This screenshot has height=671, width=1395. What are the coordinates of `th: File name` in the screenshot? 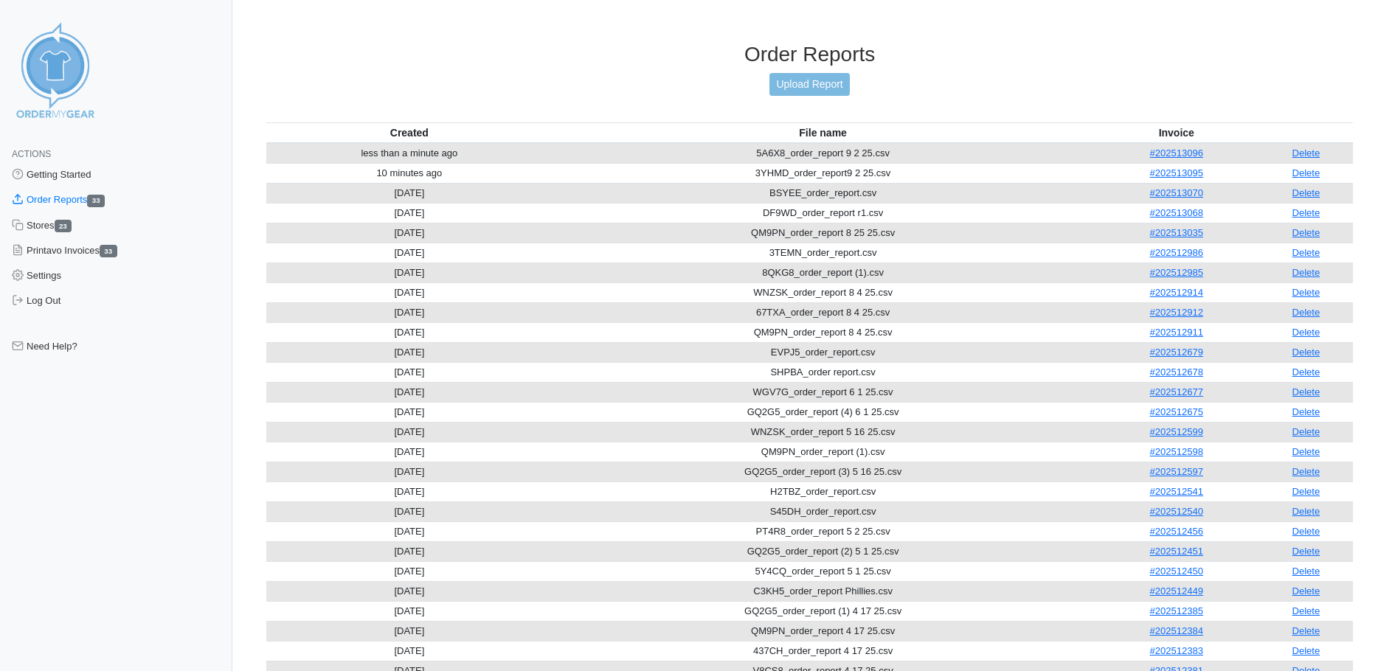 It's located at (823, 133).